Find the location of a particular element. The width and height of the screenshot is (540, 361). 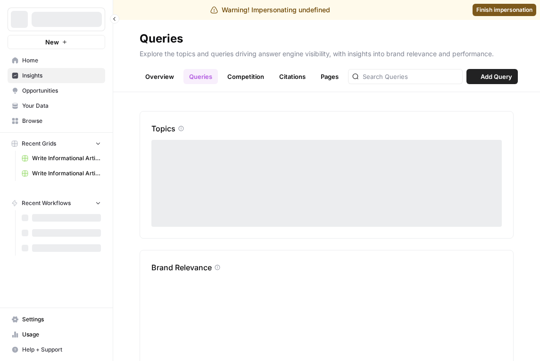

span: Insights is located at coordinates (61, 76).